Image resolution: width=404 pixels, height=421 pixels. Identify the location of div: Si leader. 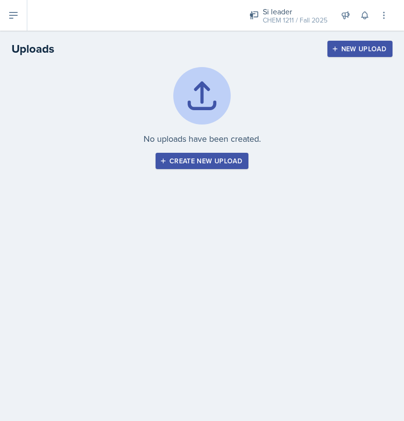
(295, 12).